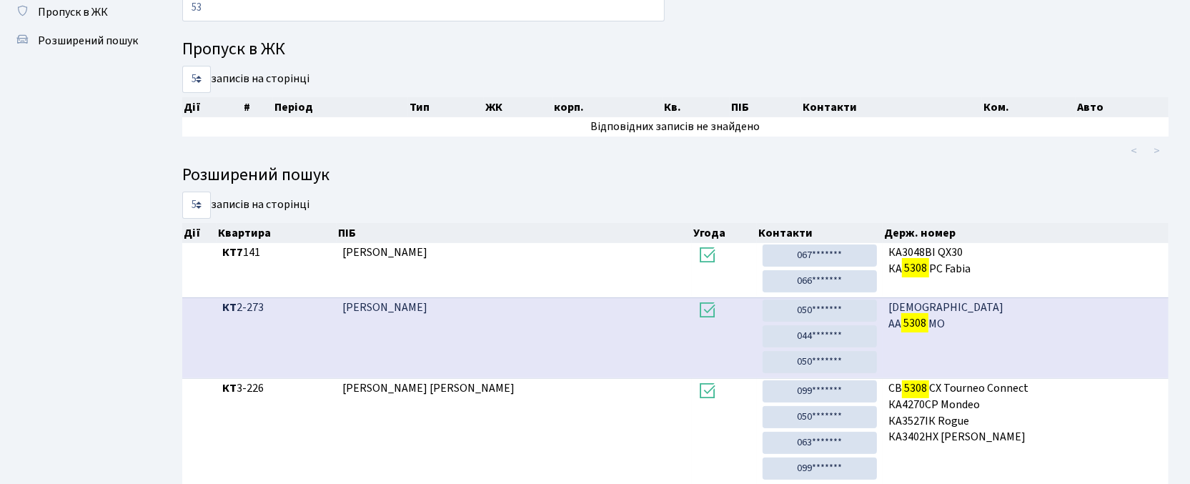 The width and height of the screenshot is (1190, 484). I want to click on a: Розширений пошук, so click(79, 41).